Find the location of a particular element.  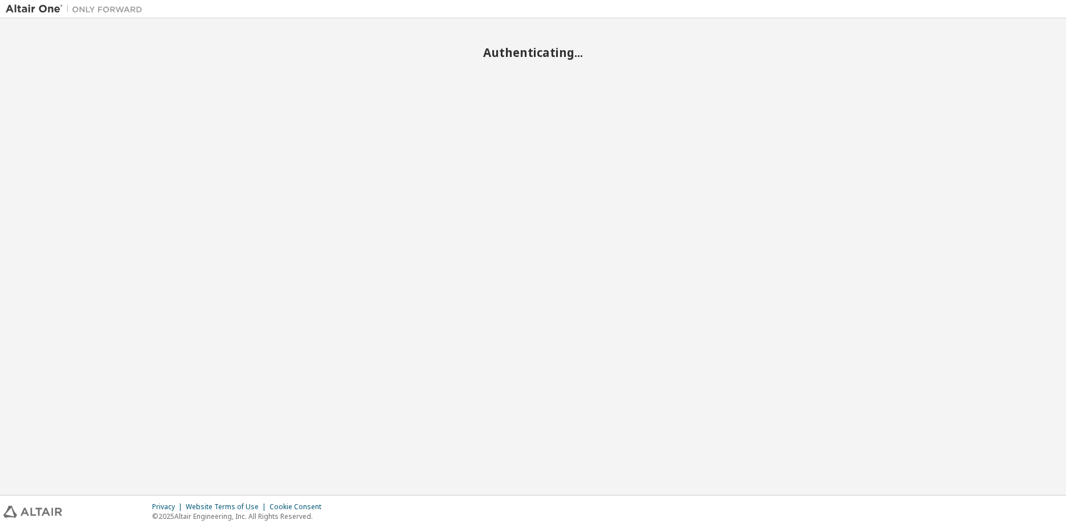

img: altair_logo.svg is located at coordinates (32, 512).